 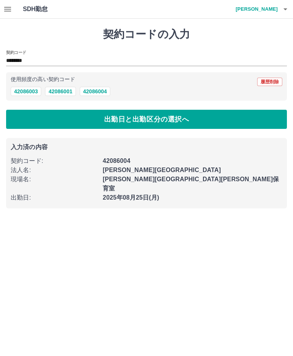 I want to click on p: 現場名 :, so click(x=54, y=179).